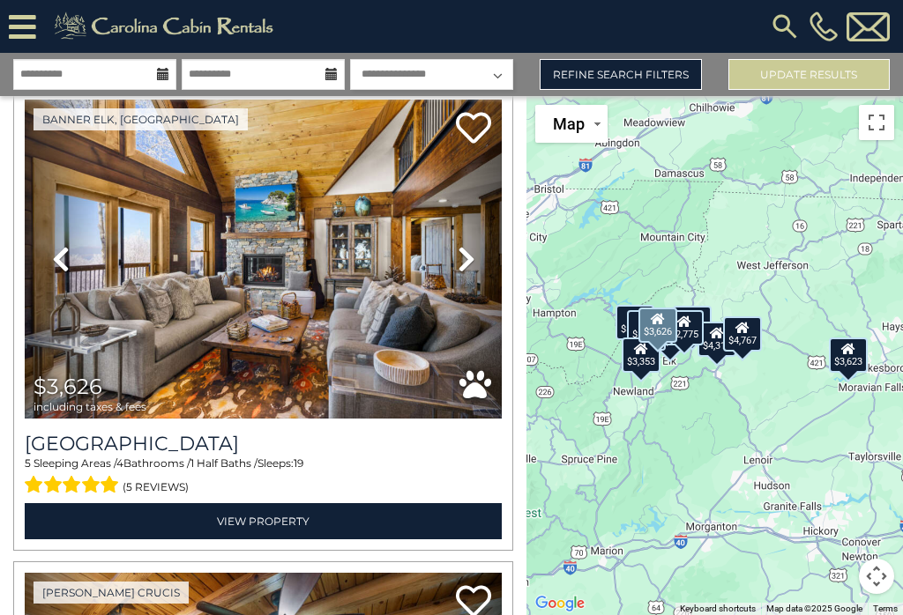 The image size is (903, 615). What do you see at coordinates (560, 604) in the screenshot?
I see `img: Google` at bounding box center [560, 604].